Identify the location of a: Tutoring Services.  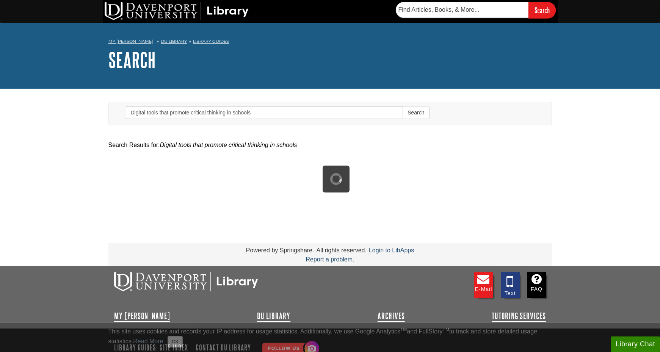
(518, 316).